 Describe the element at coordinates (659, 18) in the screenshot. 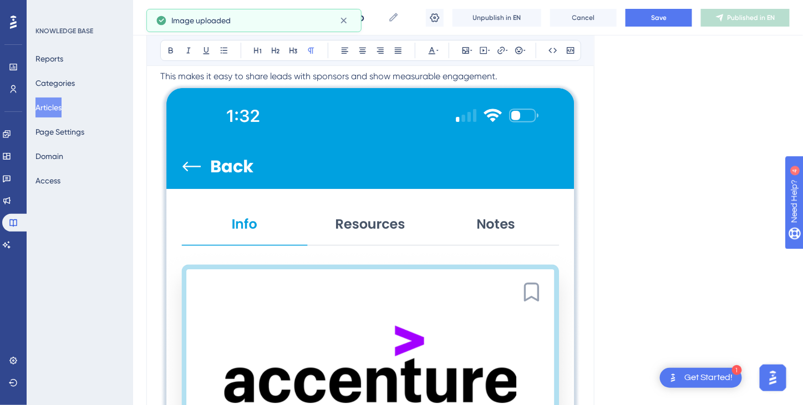

I see `button: Save` at that location.